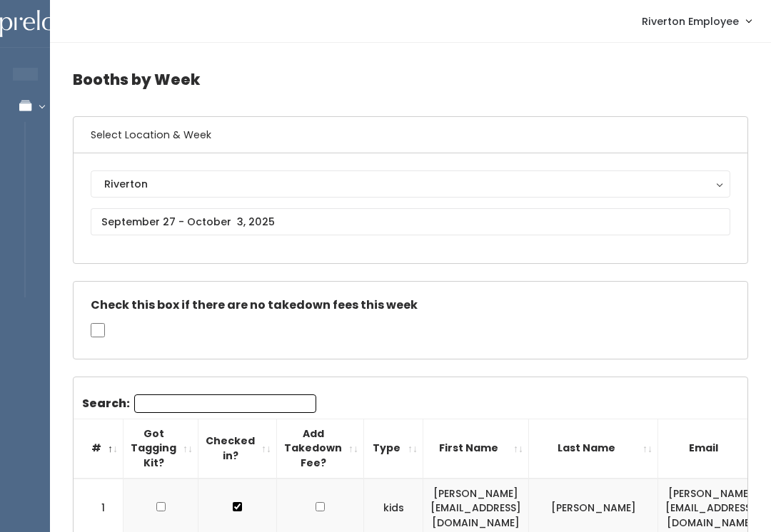 This screenshot has width=771, height=532. Describe the element at coordinates (410, 184) in the screenshot. I see `button: Riverton` at that location.